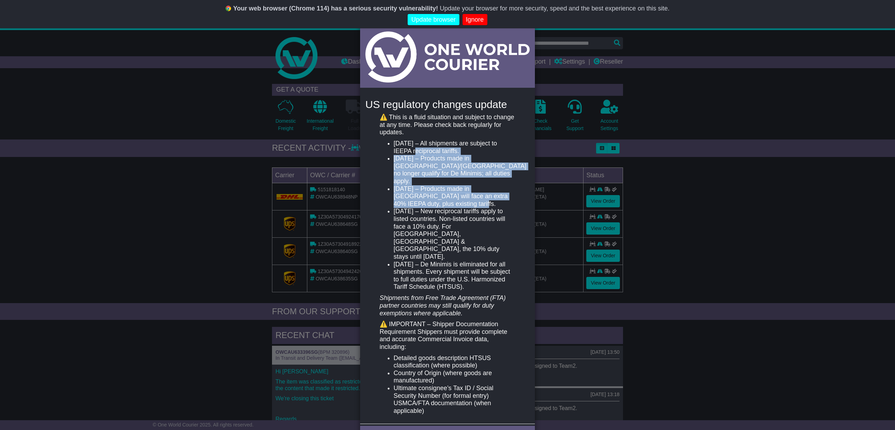 The width and height of the screenshot is (895, 430). I want to click on a: Update browser, so click(433, 20).